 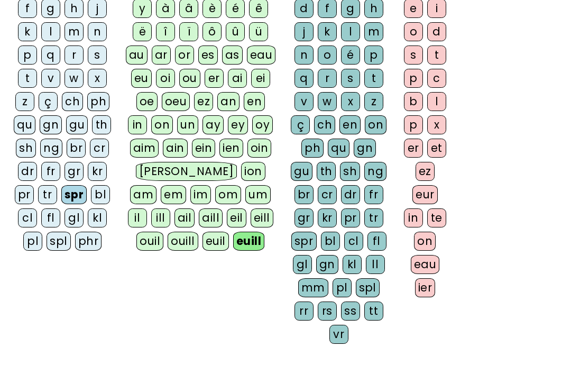 I want to click on div: ç, so click(x=300, y=125).